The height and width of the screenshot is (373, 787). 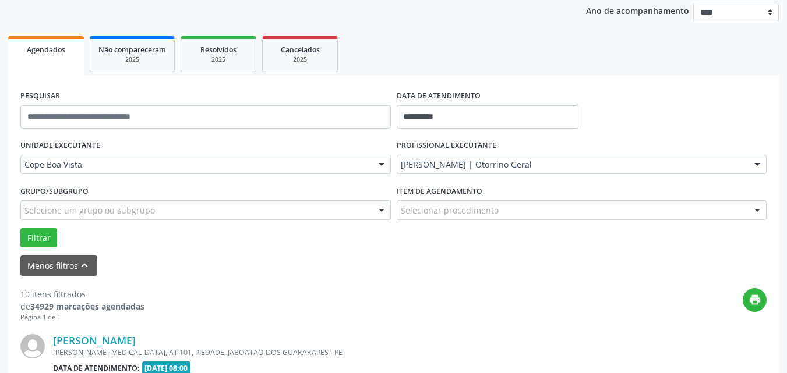 What do you see at coordinates (59, 266) in the screenshot?
I see `button: Menos filtroskeyboard_arrow_up` at bounding box center [59, 266].